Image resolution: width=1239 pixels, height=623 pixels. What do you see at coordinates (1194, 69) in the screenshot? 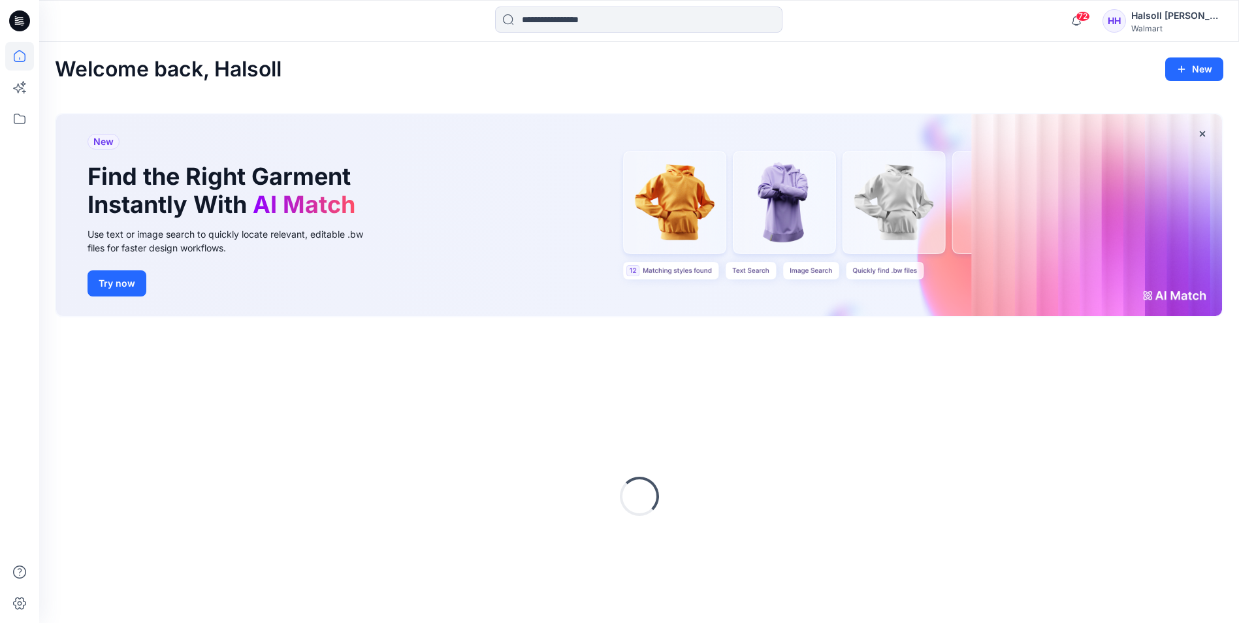
I see `button: New` at bounding box center [1194, 69].